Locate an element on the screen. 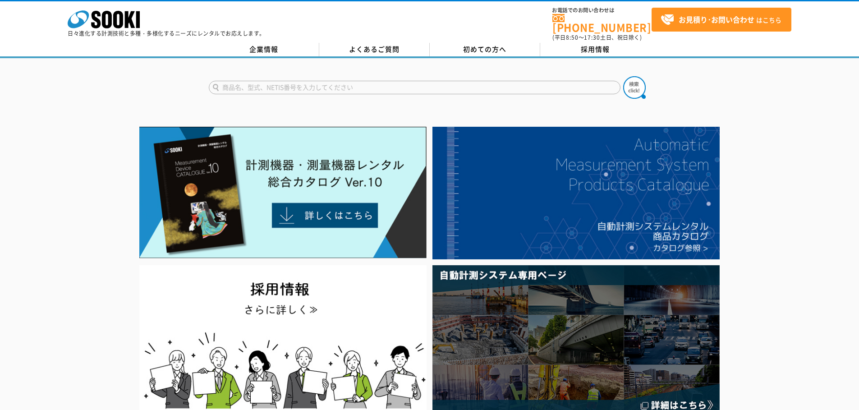 This screenshot has width=859, height=410. p: 日々進化する計測技術と多種・多様化するニーズにレンタルでお応えします。 is located at coordinates (166, 33).